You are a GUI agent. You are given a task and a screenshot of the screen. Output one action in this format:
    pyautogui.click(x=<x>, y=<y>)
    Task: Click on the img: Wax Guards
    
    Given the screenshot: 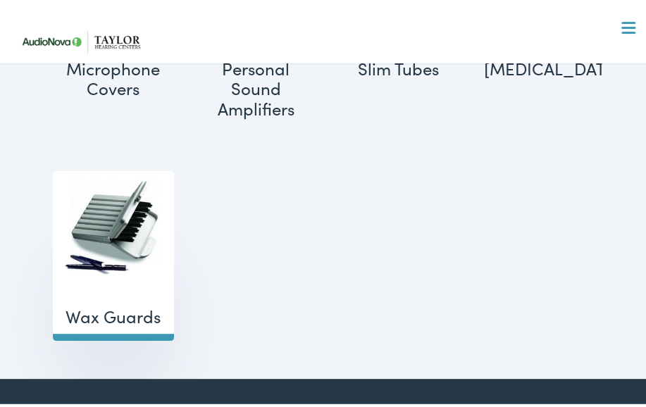 What is the action you would take?
    pyautogui.click(x=113, y=228)
    